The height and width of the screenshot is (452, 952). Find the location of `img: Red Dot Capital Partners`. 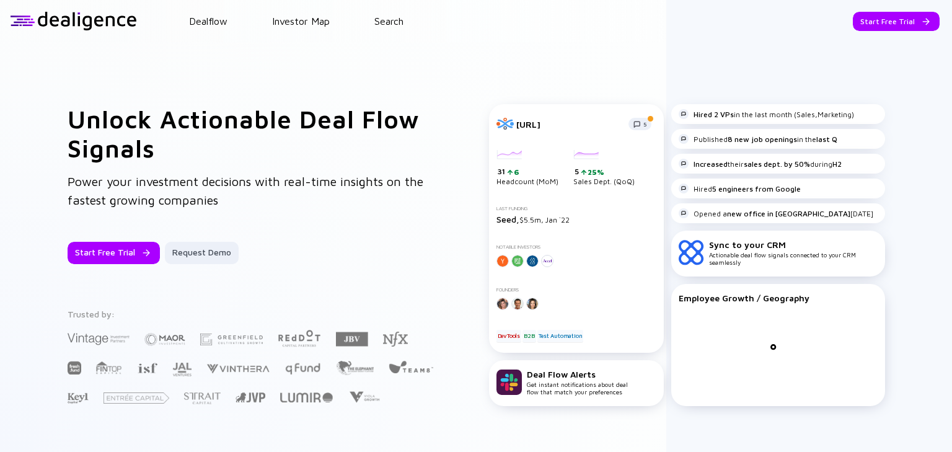

img: Red Dot Capital Partners is located at coordinates (299, 337).